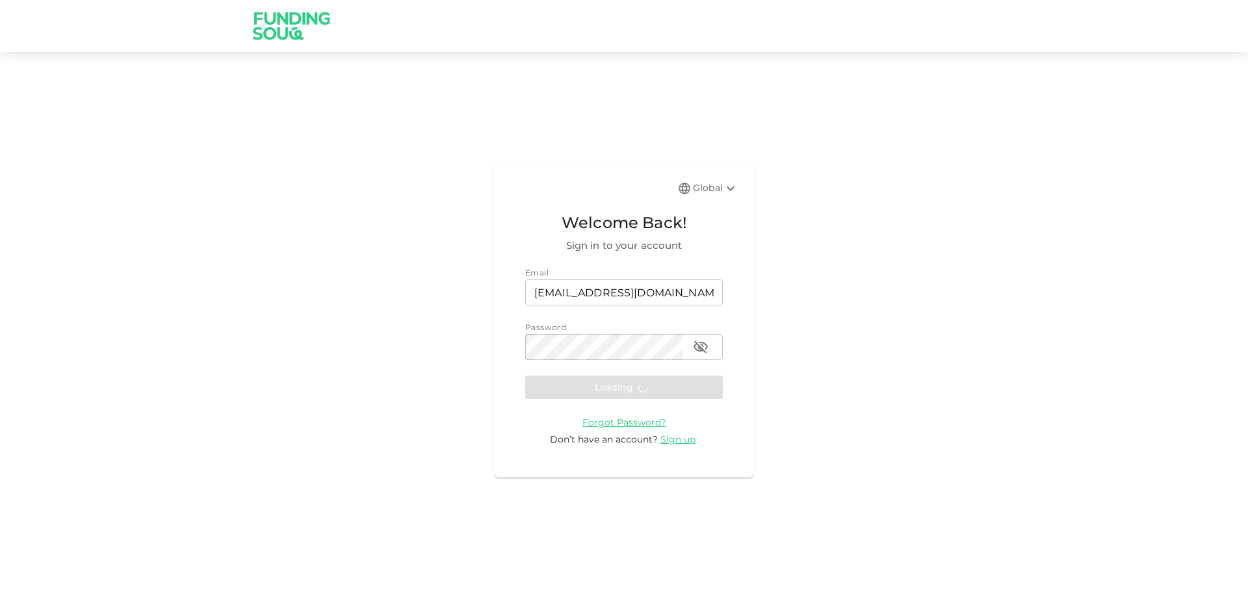  I want to click on span: Sign up, so click(678, 439).